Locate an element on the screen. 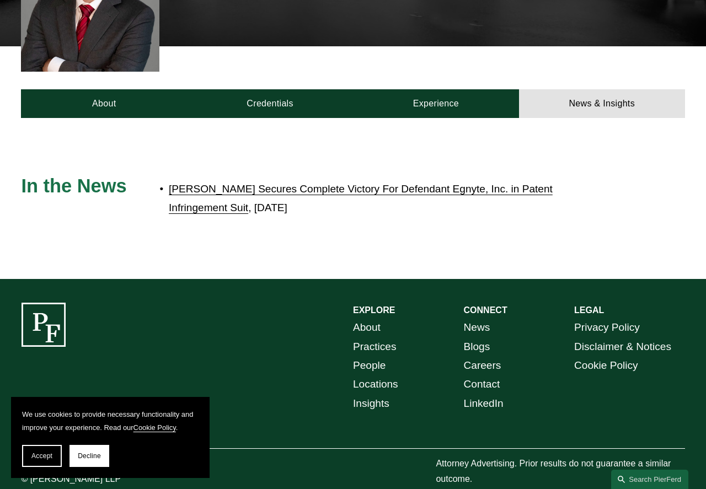 The image size is (706, 489). button: Accept is located at coordinates (42, 456).